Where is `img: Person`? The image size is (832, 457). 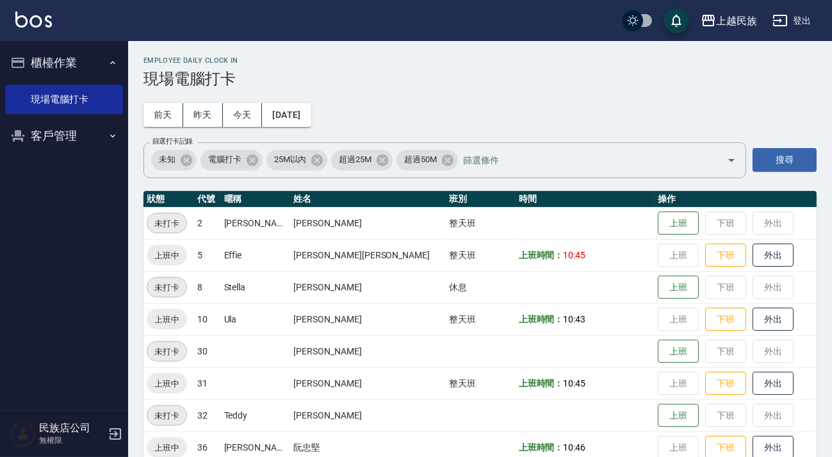
img: Person is located at coordinates (23, 434).